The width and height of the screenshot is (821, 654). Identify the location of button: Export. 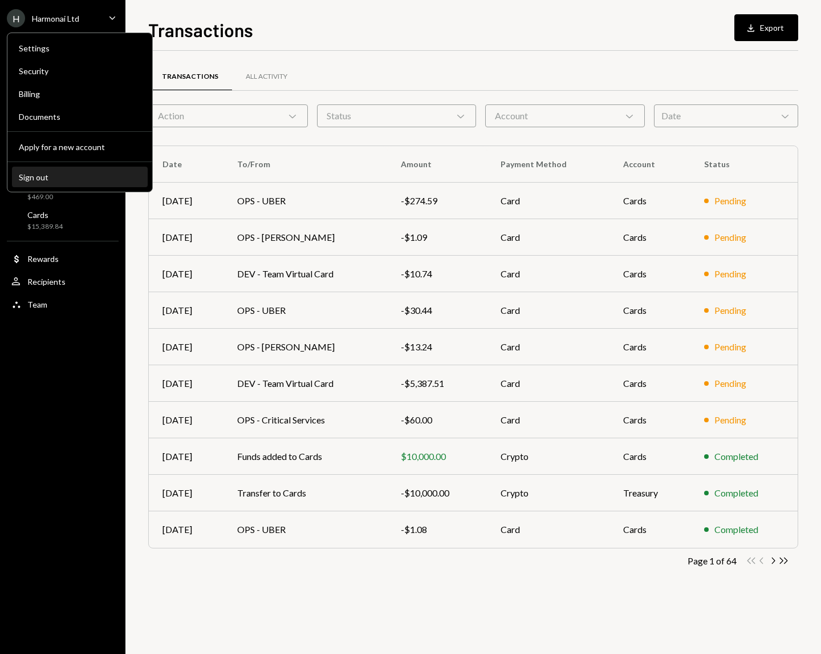
(767, 27).